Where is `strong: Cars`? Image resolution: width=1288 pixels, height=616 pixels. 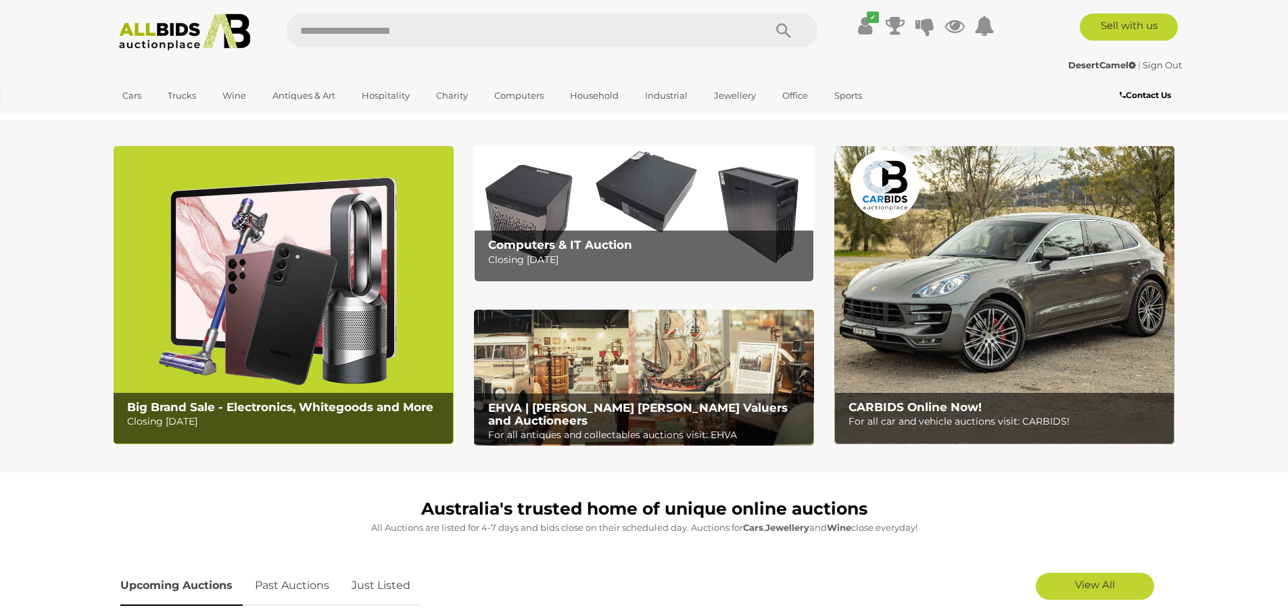
strong: Cars is located at coordinates (753, 527).